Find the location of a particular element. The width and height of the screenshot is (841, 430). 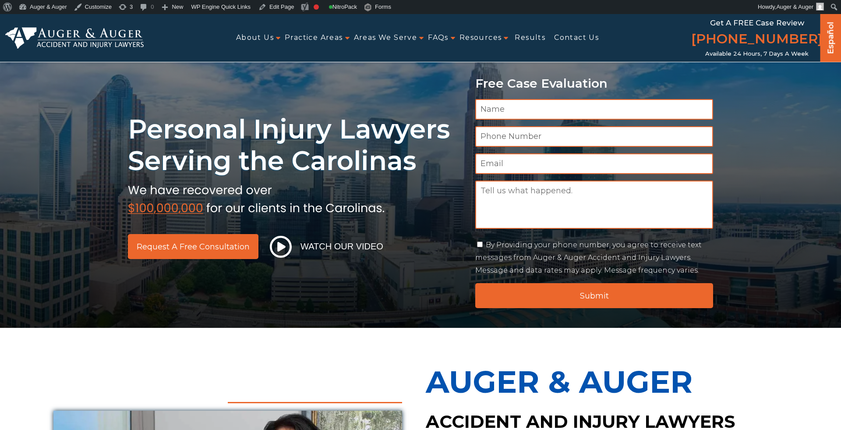

a: Resources is located at coordinates (481, 38).